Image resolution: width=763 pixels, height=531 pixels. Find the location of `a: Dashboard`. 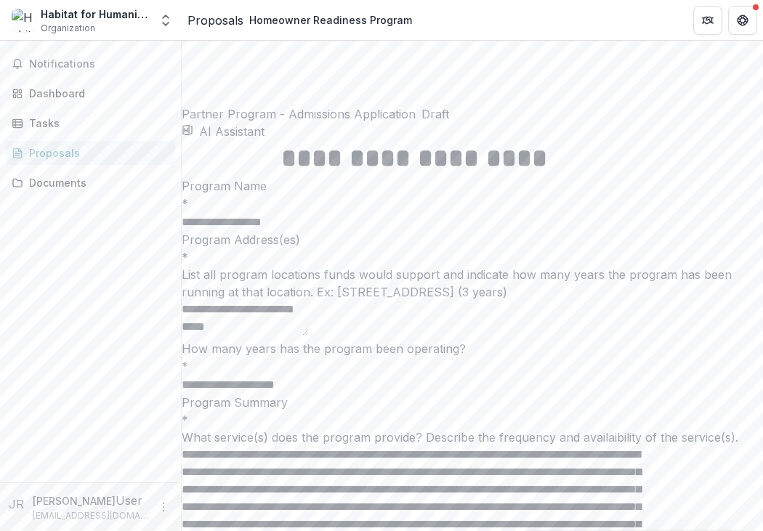

a: Dashboard is located at coordinates (90, 93).